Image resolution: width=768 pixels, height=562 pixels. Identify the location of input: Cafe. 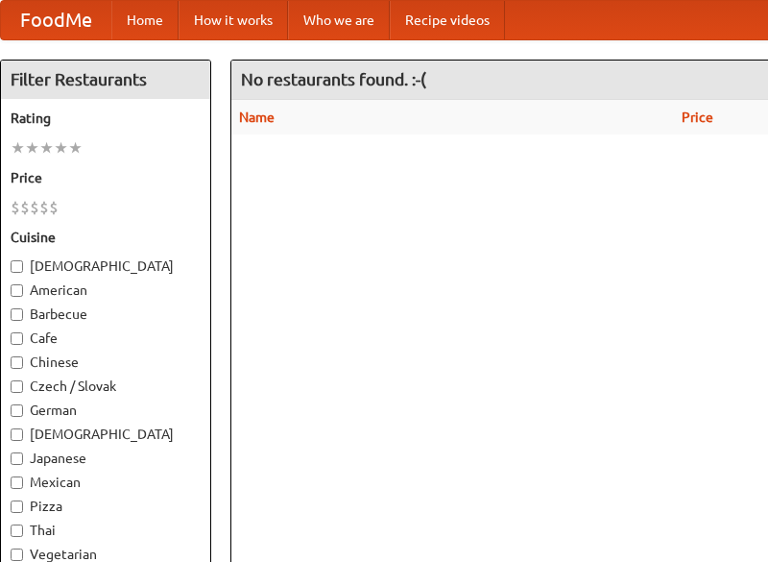
(16, 338).